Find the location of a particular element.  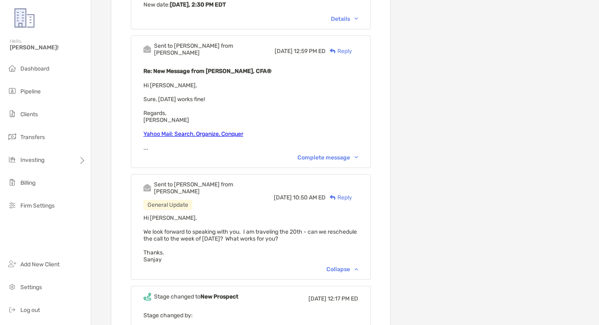

img: logout icon is located at coordinates (12, 310).